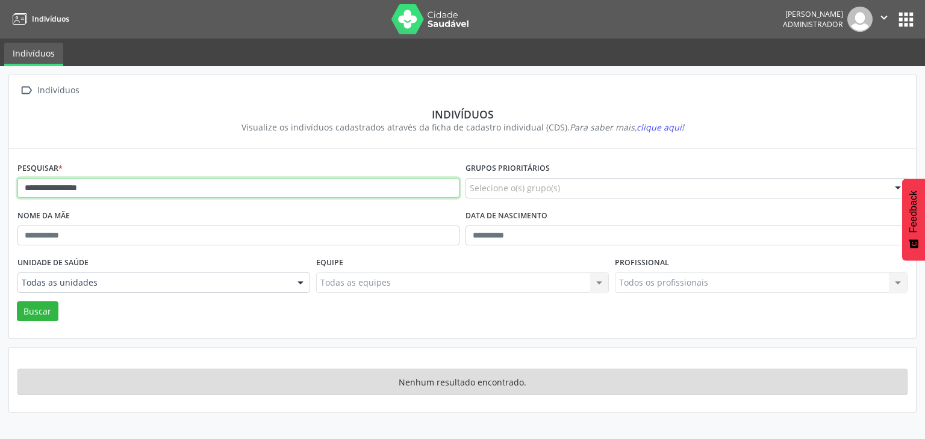  What do you see at coordinates (642, 263) in the screenshot?
I see `label: Profissional` at bounding box center [642, 263].